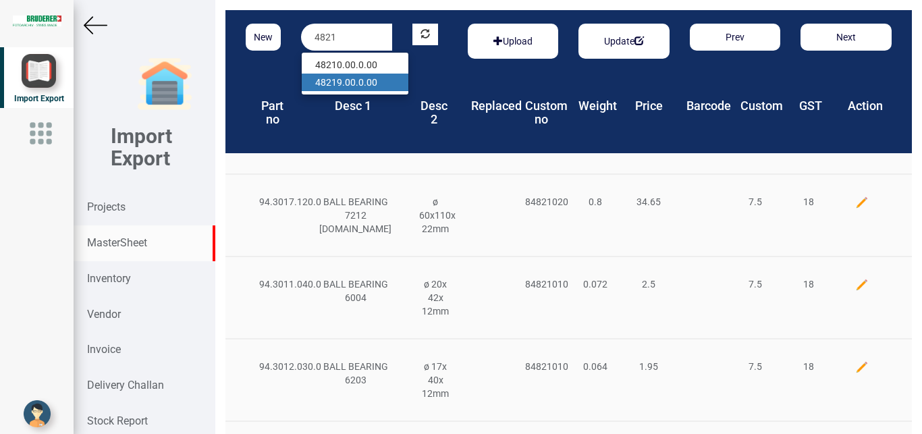  What do you see at coordinates (104, 349) in the screenshot?
I see `strong: Invoice` at bounding box center [104, 349].